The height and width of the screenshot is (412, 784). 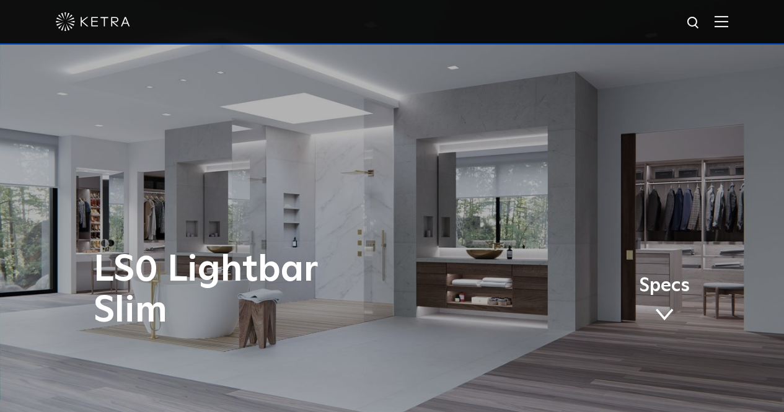 What do you see at coordinates (694, 23) in the screenshot?
I see `img: search icon` at bounding box center [694, 23].